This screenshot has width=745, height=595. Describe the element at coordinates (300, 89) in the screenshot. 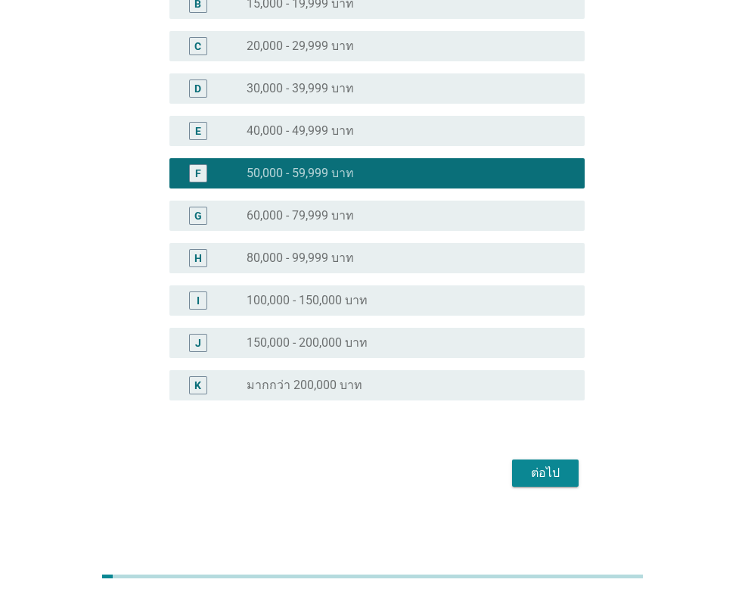

I see `label: 30,000 - 39,999 บาท` at that location.